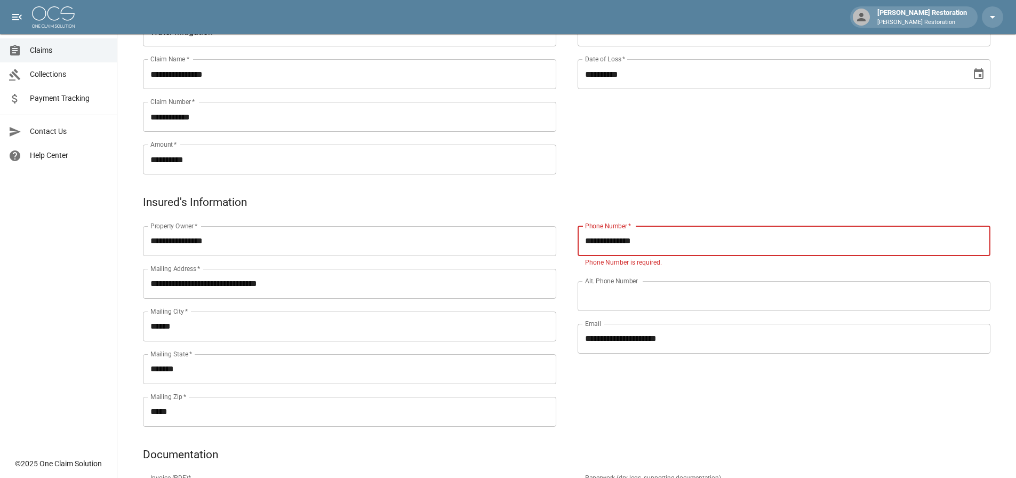 Image resolution: width=1016 pixels, height=478 pixels. I want to click on label: Amount, so click(164, 144).